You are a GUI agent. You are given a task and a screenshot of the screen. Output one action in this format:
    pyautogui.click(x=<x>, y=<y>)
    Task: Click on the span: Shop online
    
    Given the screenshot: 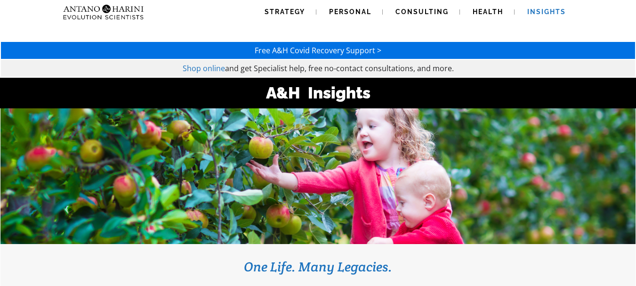 What is the action you would take?
    pyautogui.click(x=204, y=68)
    